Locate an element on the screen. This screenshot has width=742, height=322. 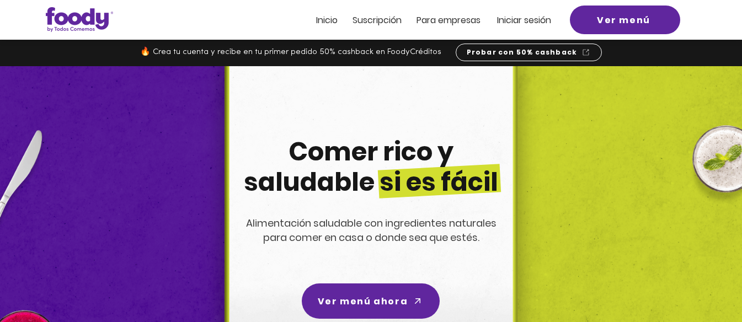
a: Ver menú ahora is located at coordinates (371, 301).